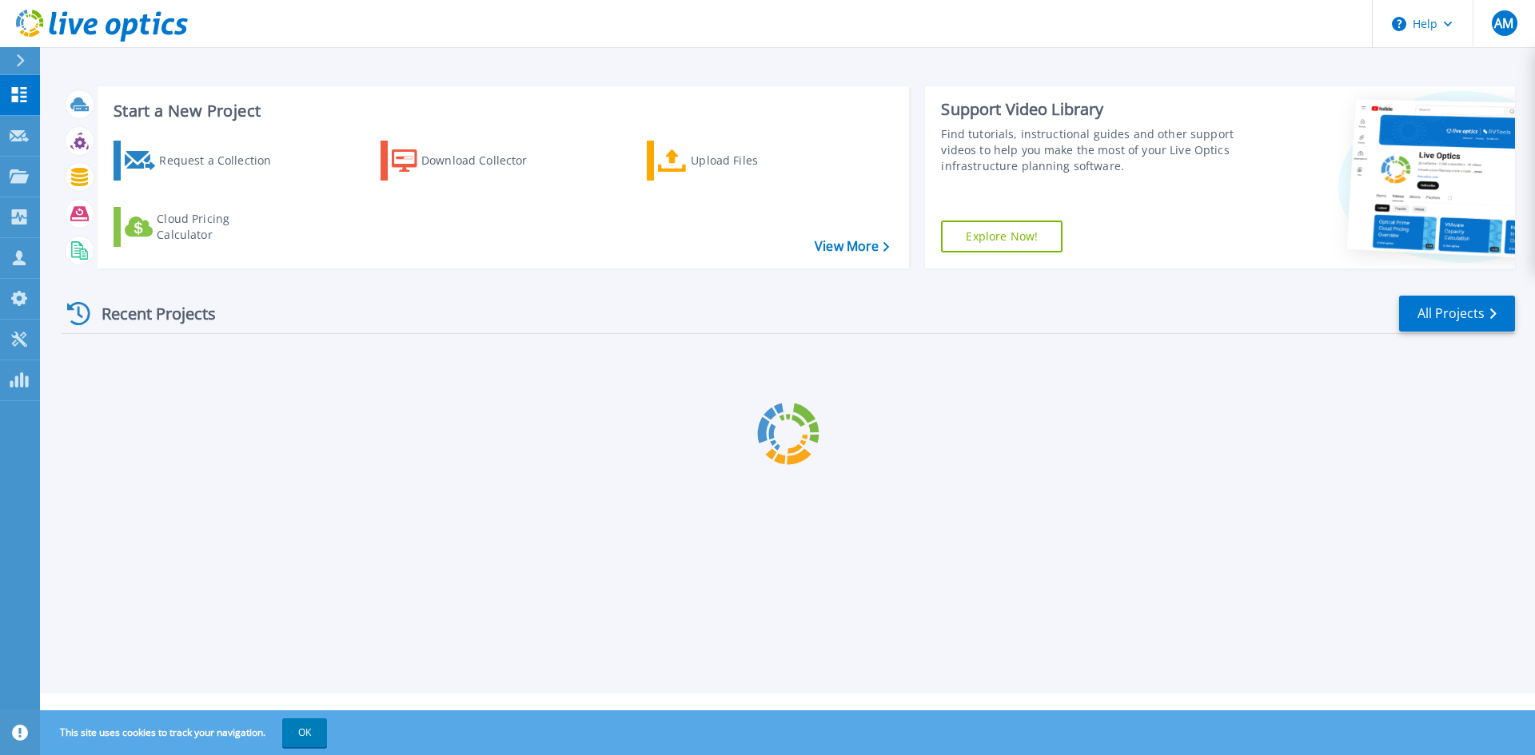  Describe the element at coordinates (485, 161) in the screenshot. I see `div: Download Collector` at that location.